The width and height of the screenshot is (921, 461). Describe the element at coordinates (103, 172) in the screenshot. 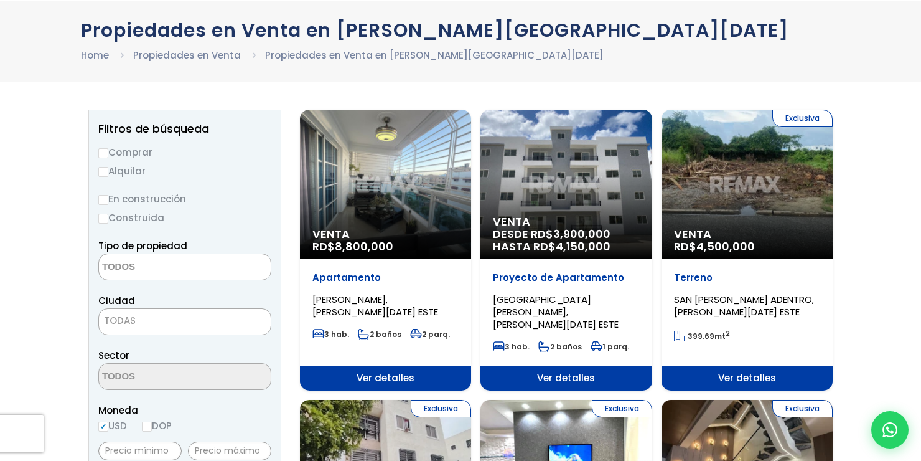

I see `input: Alquilar` at that location.